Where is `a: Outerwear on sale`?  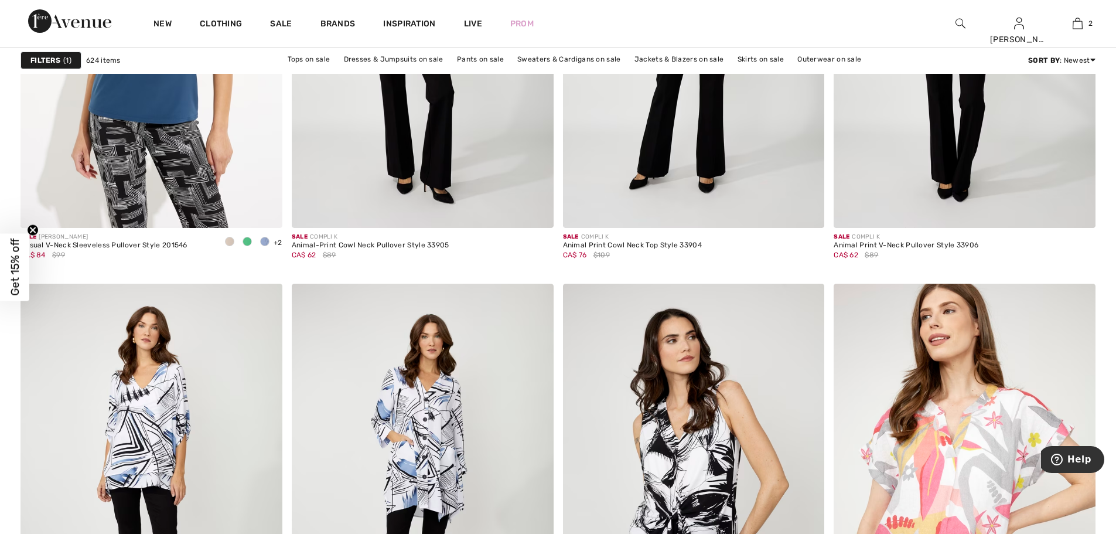 a: Outerwear on sale is located at coordinates (829, 59).